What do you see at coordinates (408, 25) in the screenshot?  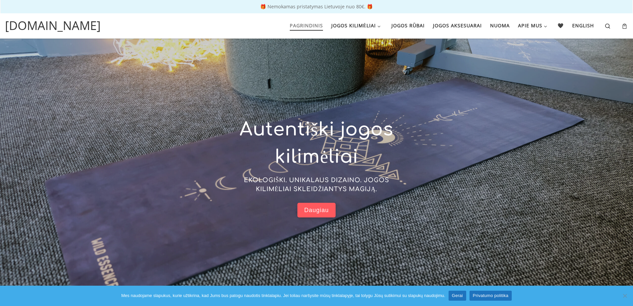 I see `span: Jogos rūbai` at bounding box center [408, 25].